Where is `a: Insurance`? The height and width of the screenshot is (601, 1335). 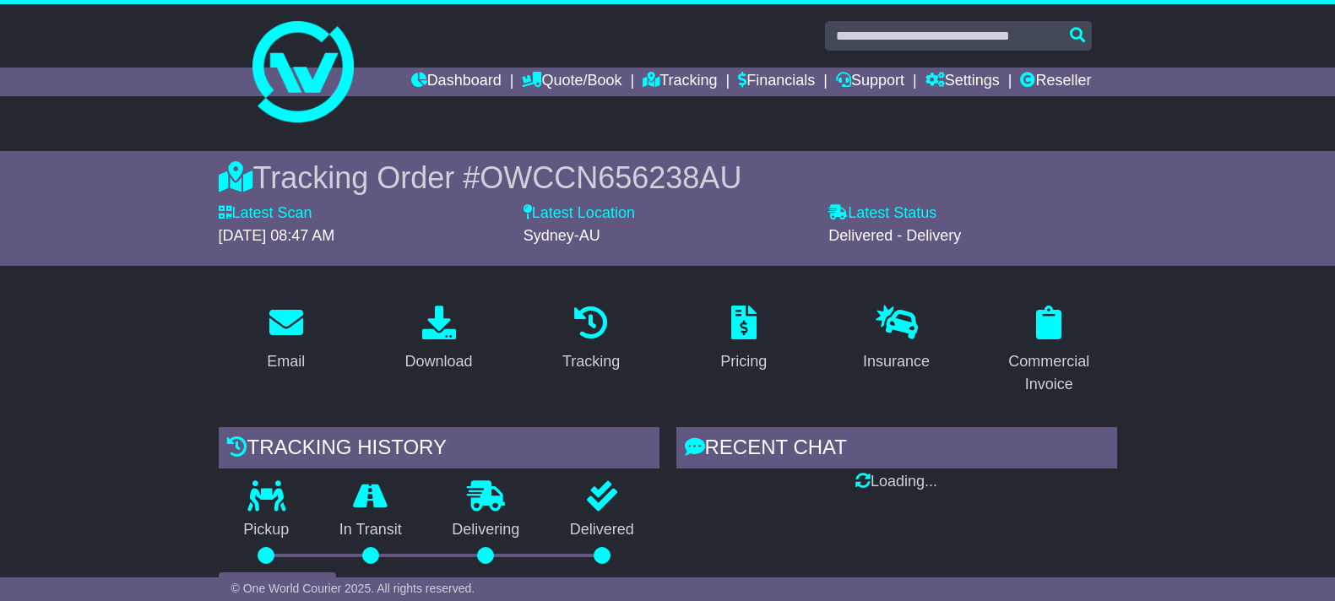
a: Insurance is located at coordinates (896, 339).